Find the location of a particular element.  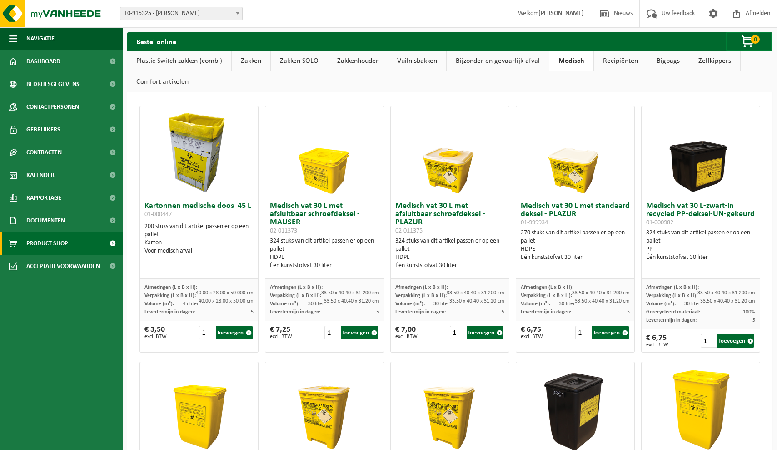

div: 270 stuks van dit artikel passen er op een pallet is located at coordinates (575, 245).